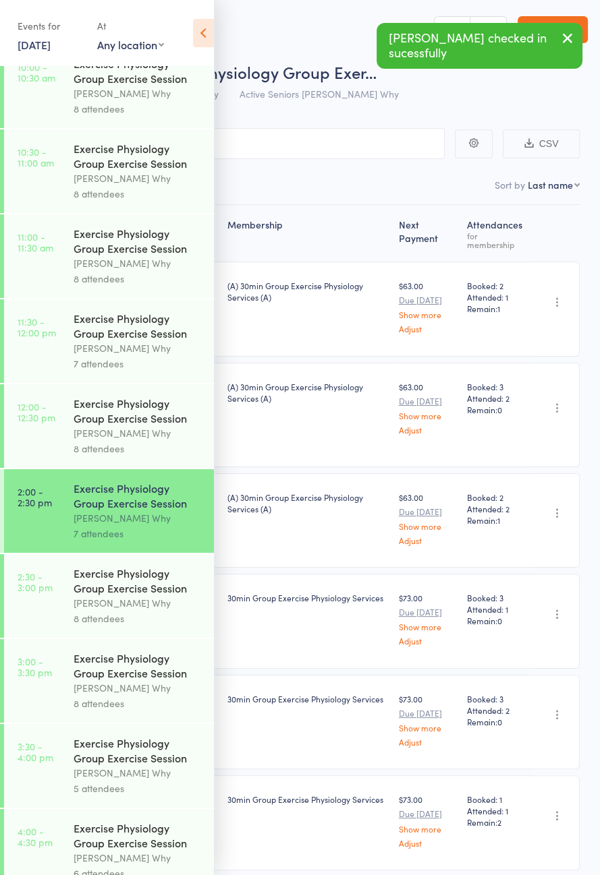 This screenshot has height=875, width=600. Describe the element at coordinates (550, 185) in the screenshot. I see `div: Last name` at that location.